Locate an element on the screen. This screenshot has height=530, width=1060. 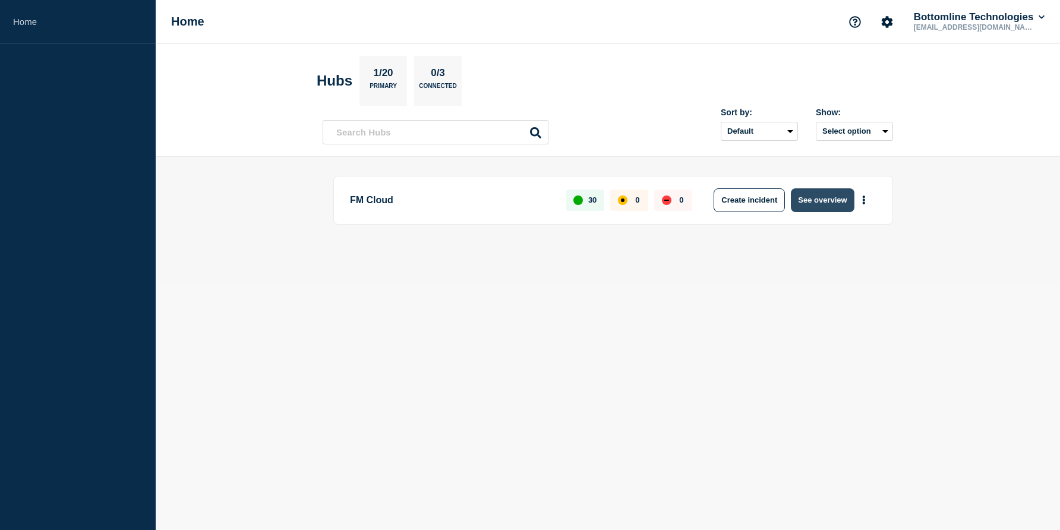
h2: Hubs is located at coordinates (335, 81).